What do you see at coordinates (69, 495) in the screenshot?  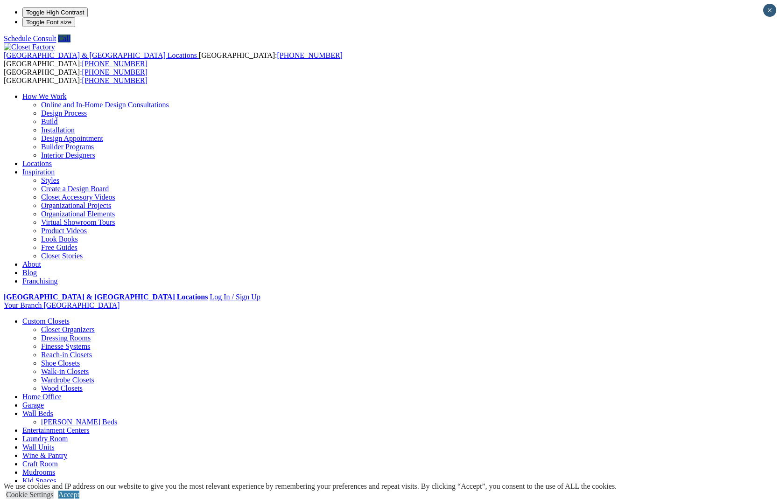 I see `a: Accept` at bounding box center [69, 495].